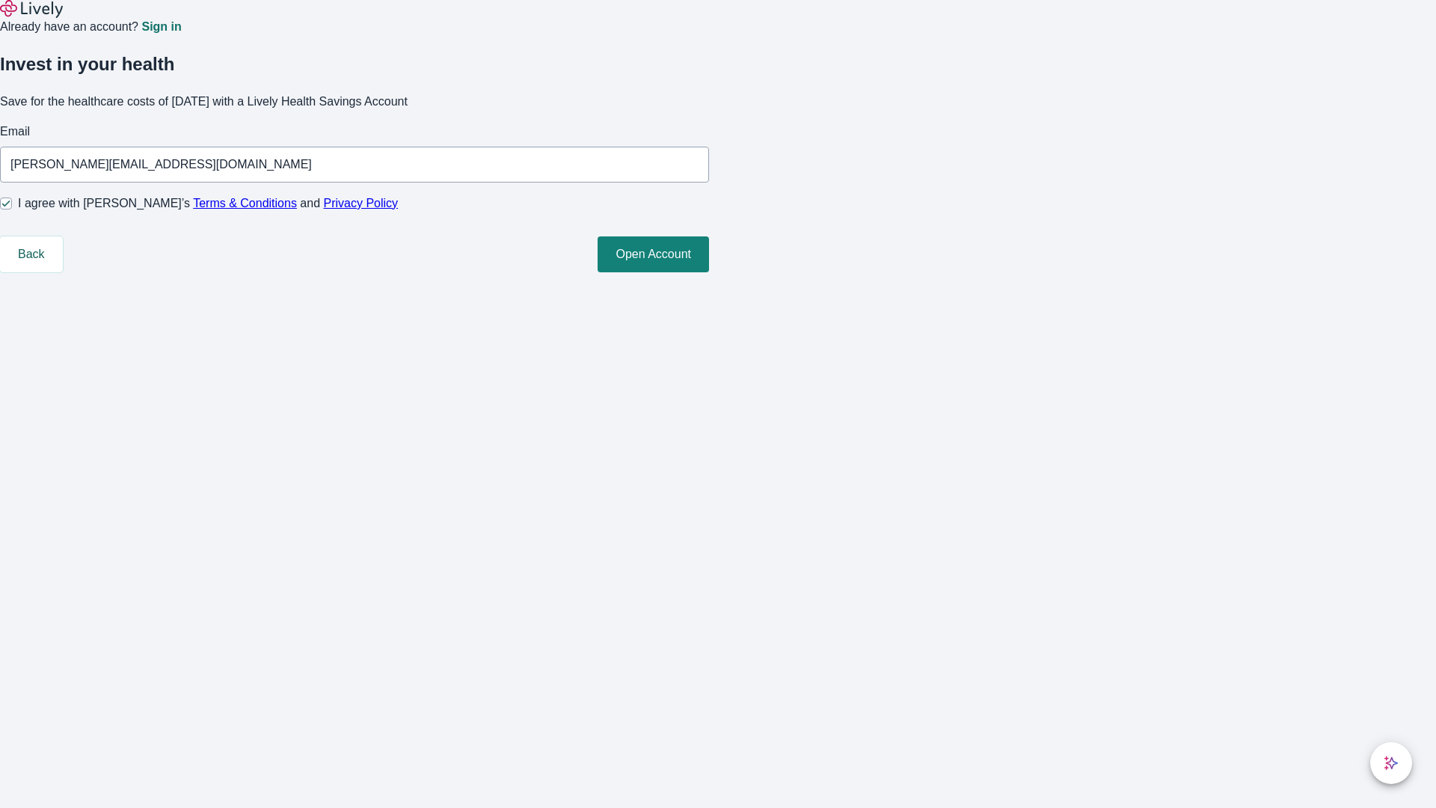  Describe the element at coordinates (1391, 763) in the screenshot. I see `svg: Lively AI Assistant` at that location.